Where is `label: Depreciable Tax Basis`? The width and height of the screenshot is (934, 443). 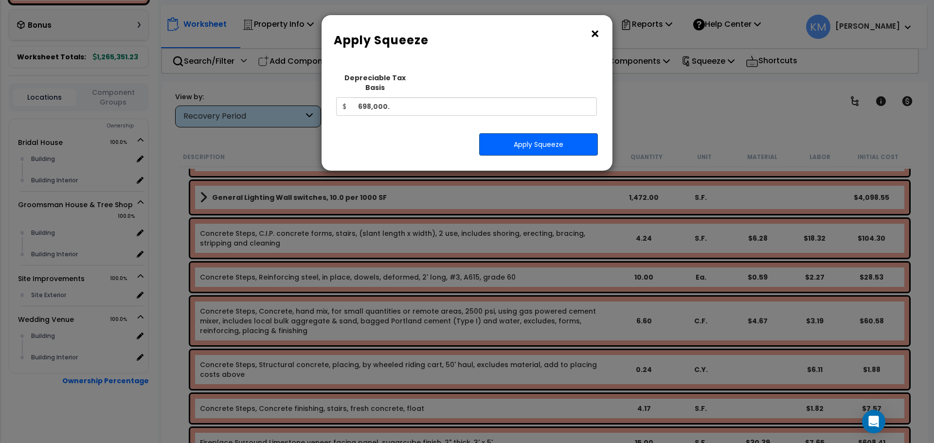 label: Depreciable Tax Basis is located at coordinates (375, 83).